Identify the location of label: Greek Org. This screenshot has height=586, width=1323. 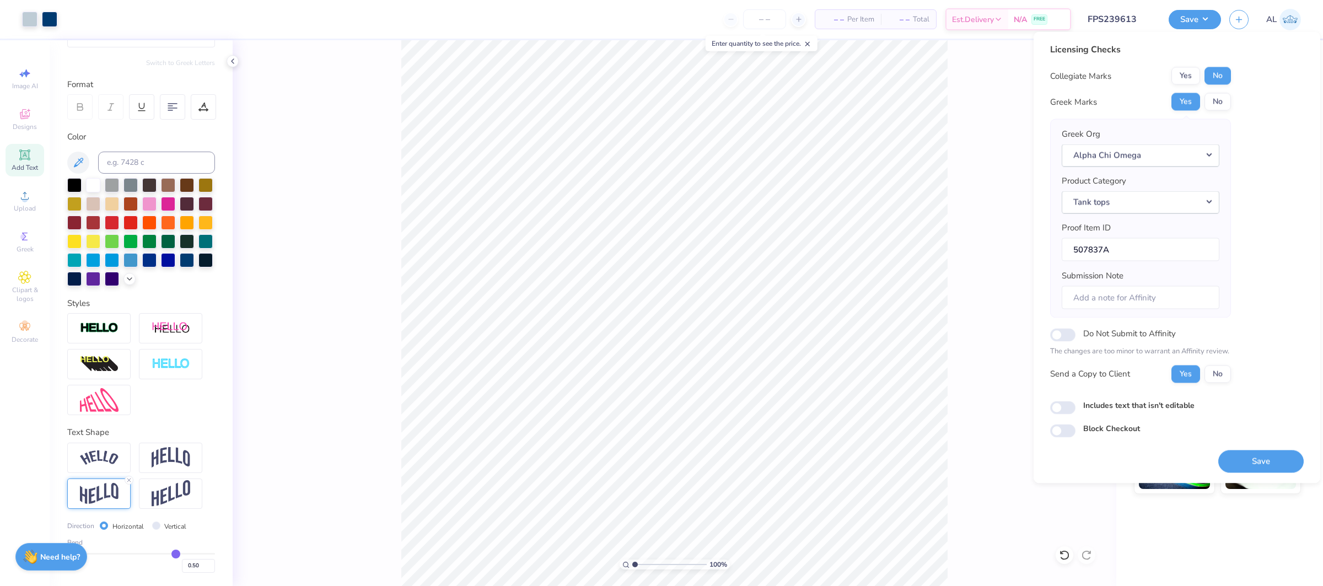
(1081, 134).